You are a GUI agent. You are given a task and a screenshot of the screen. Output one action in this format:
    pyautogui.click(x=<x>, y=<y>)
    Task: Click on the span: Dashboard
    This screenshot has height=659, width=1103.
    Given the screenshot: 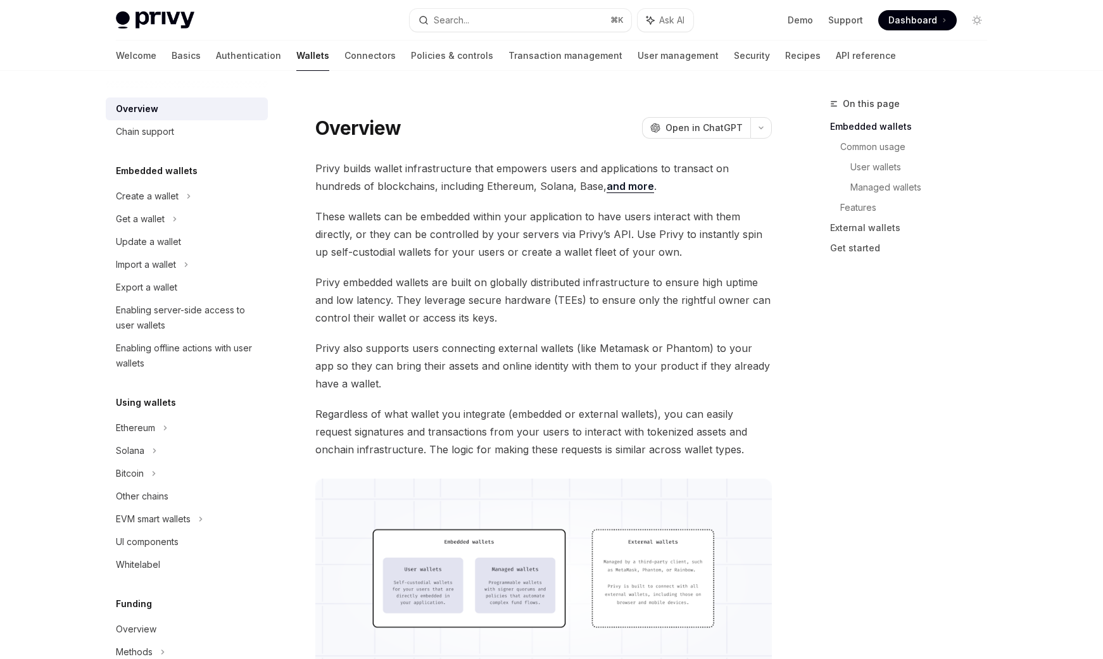 What is the action you would take?
    pyautogui.click(x=912, y=20)
    